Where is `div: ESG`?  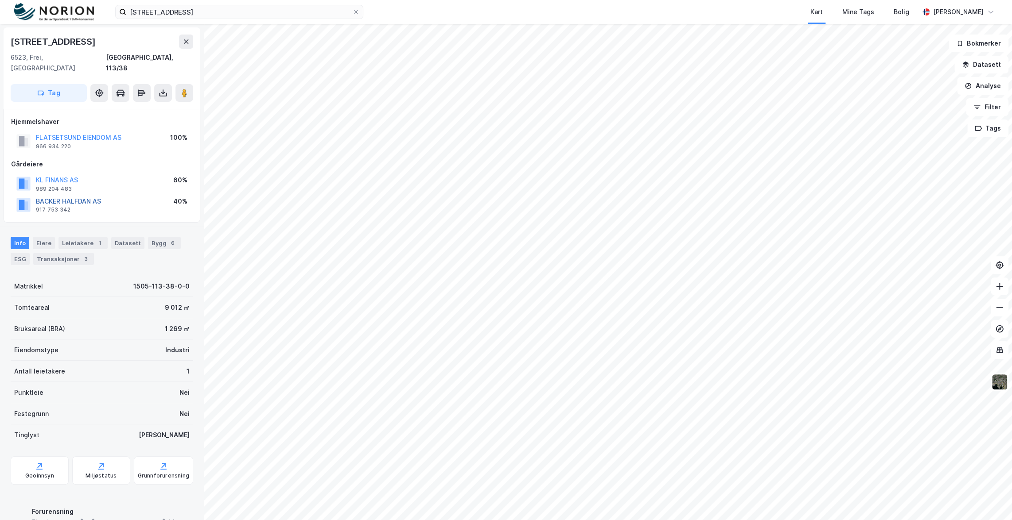
div: ESG is located at coordinates (20, 259).